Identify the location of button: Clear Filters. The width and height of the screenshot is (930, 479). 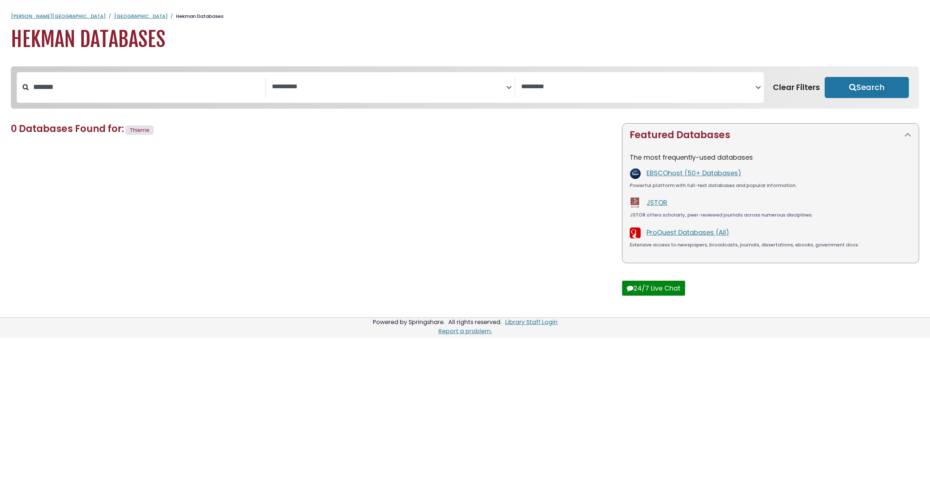
(797, 87).